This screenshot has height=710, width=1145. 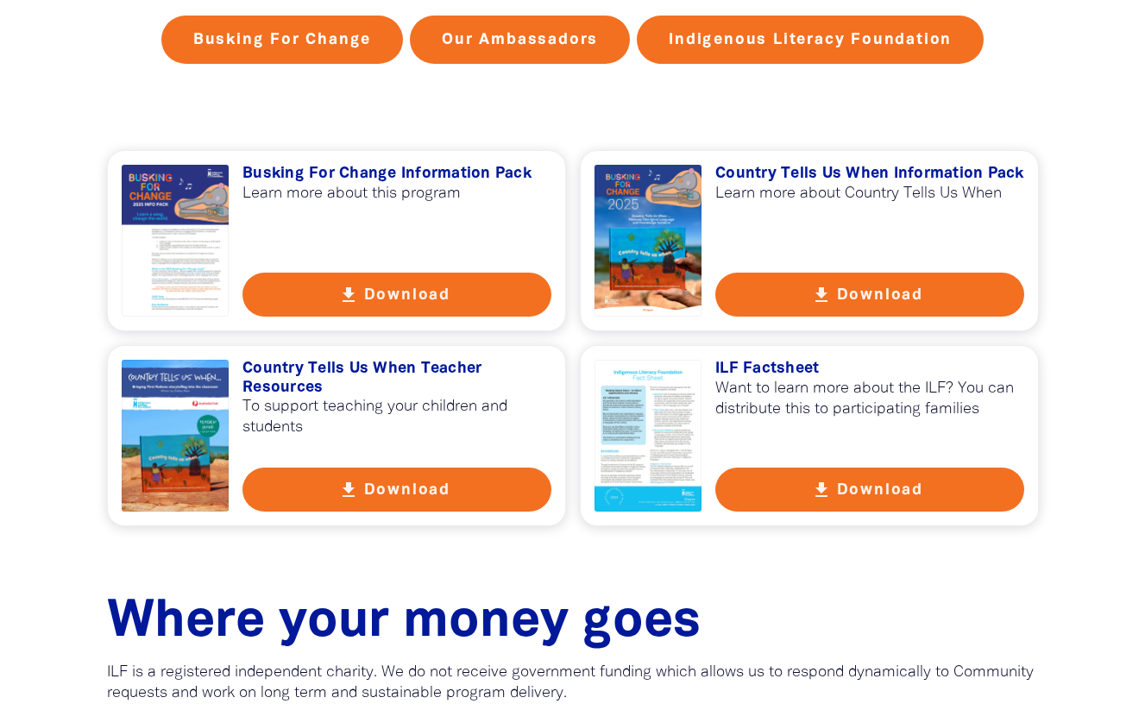 What do you see at coordinates (870, 174) in the screenshot?
I see `h3: Country Tells Us When Information Pack` at bounding box center [870, 174].